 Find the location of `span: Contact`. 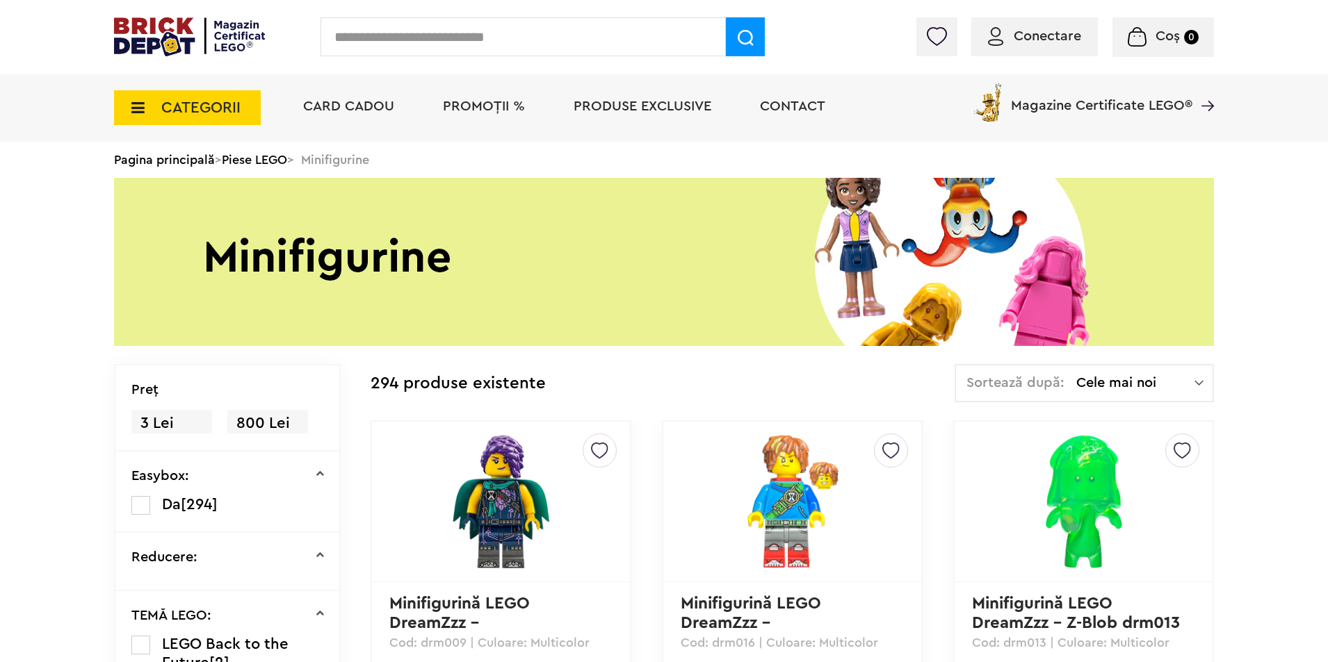

span: Contact is located at coordinates (792, 106).